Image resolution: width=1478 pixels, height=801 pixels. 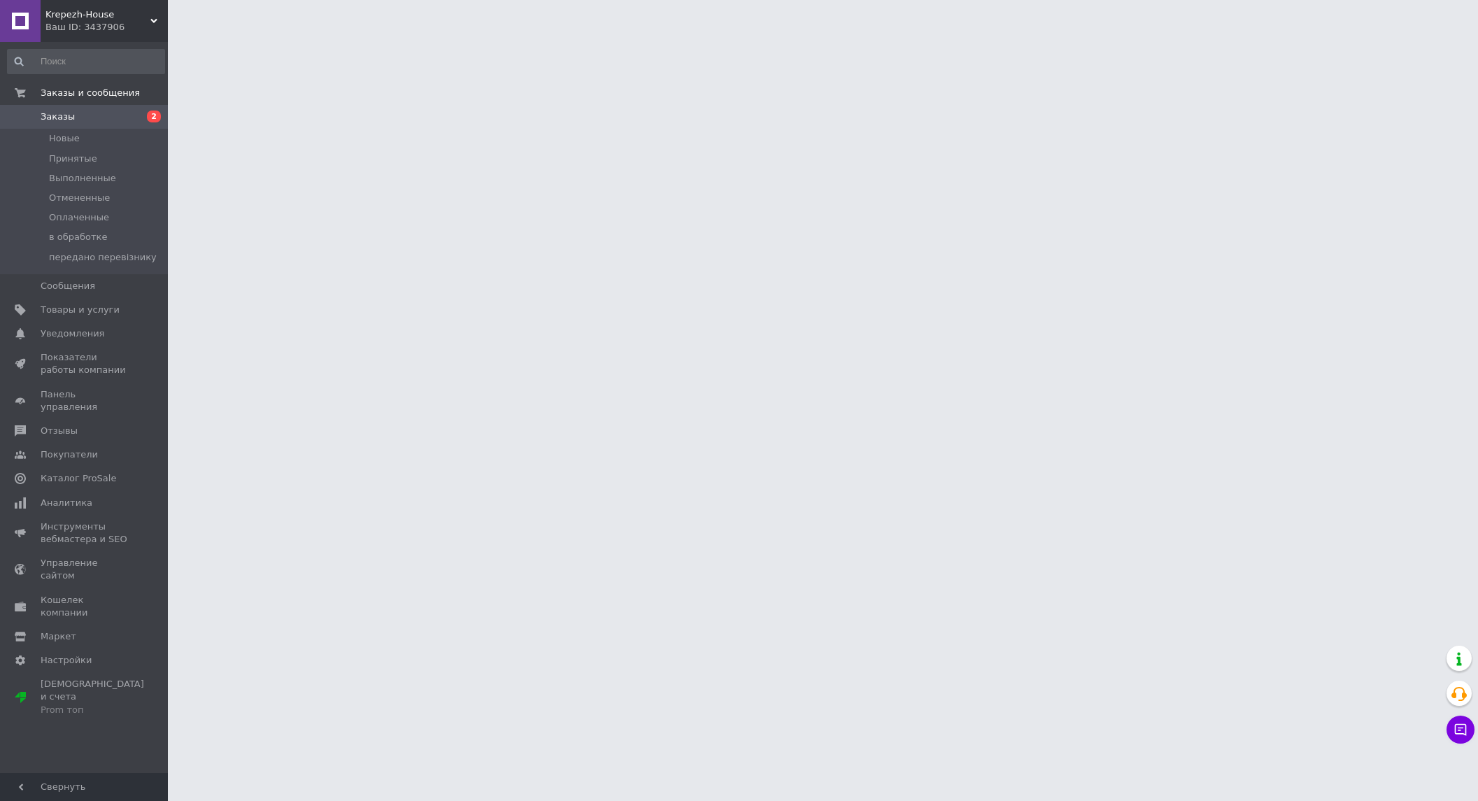 I want to click on span: Заказы и сообщения, so click(x=90, y=93).